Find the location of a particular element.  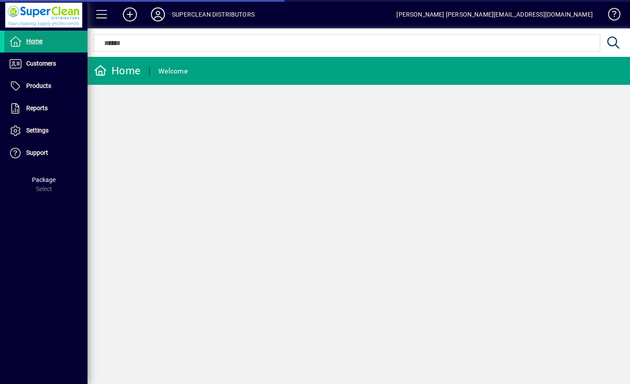

a: Settings is located at coordinates (46, 131).